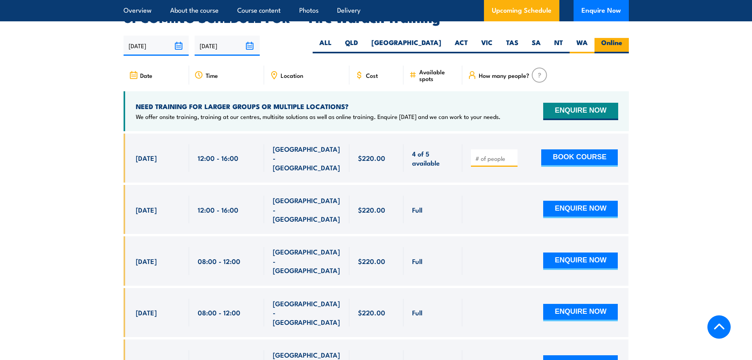 This screenshot has height=360, width=752. Describe the element at coordinates (318, 106) in the screenshot. I see `h4: NEED TRAINING FOR LARGER GROUPS OR MULTIPLE LOCATIONS?` at that location.